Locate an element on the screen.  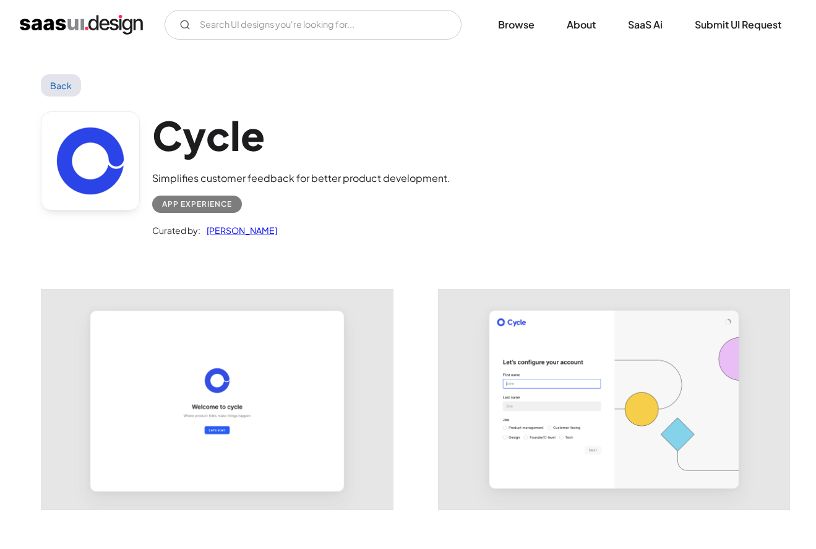
a: About is located at coordinates (581, 25).